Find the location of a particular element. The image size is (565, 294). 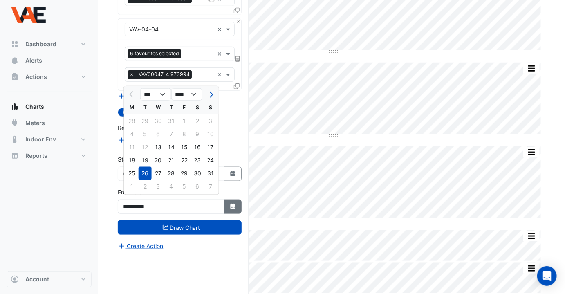

div: 25 is located at coordinates (132, 173).